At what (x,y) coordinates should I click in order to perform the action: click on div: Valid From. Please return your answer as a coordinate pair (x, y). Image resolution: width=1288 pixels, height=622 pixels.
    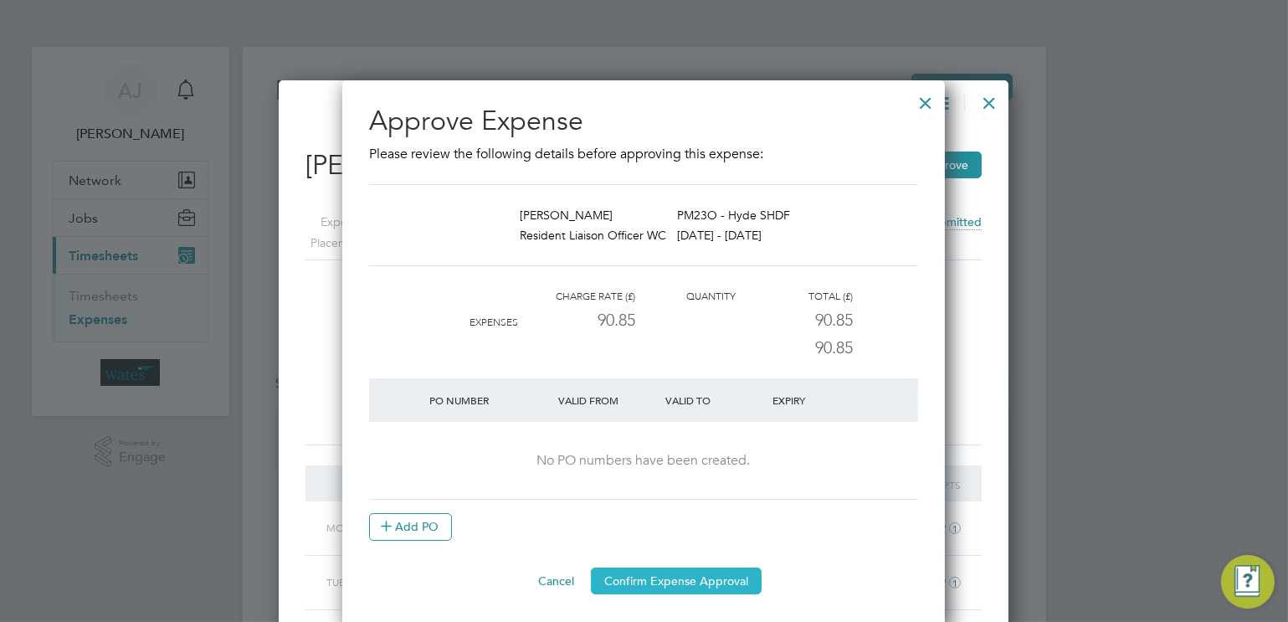
    Looking at the image, I should click on (608, 400).